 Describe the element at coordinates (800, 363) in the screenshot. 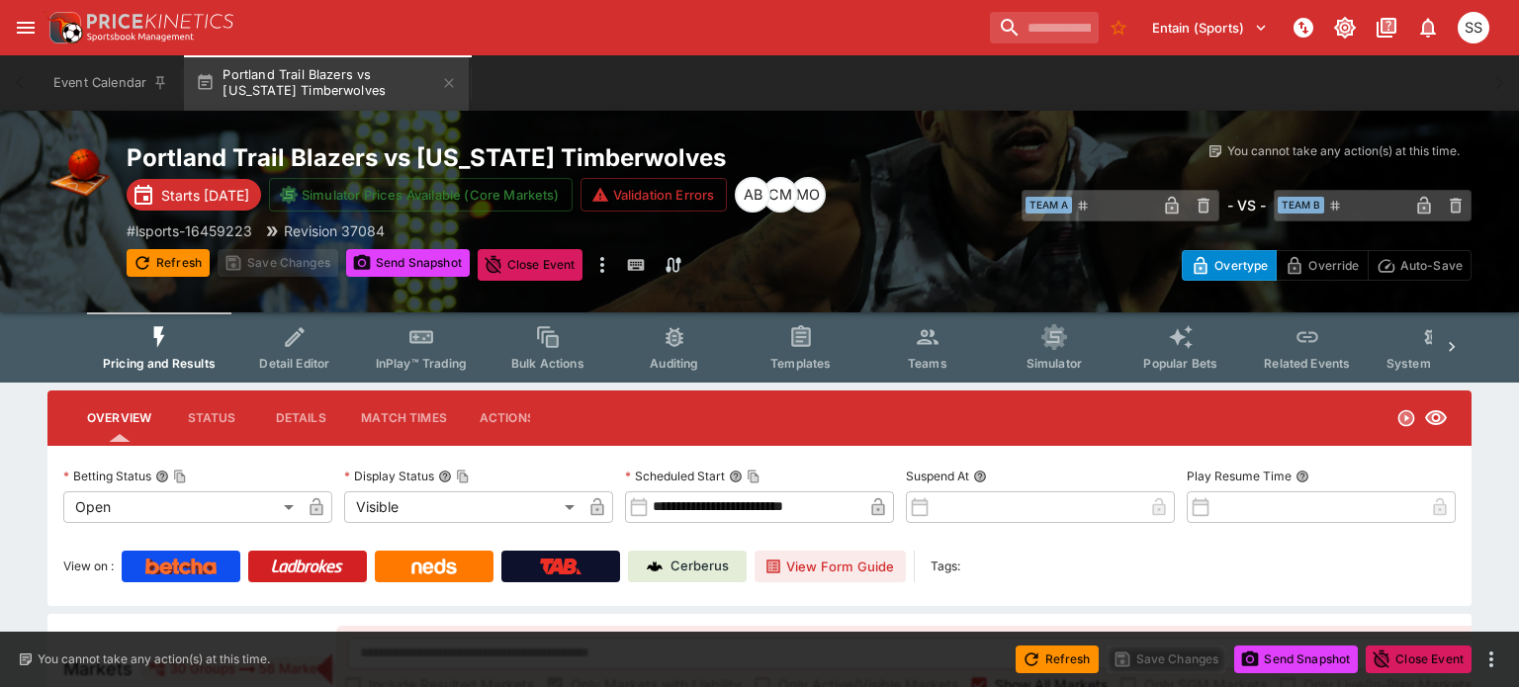

I see `span: Templates` at that location.